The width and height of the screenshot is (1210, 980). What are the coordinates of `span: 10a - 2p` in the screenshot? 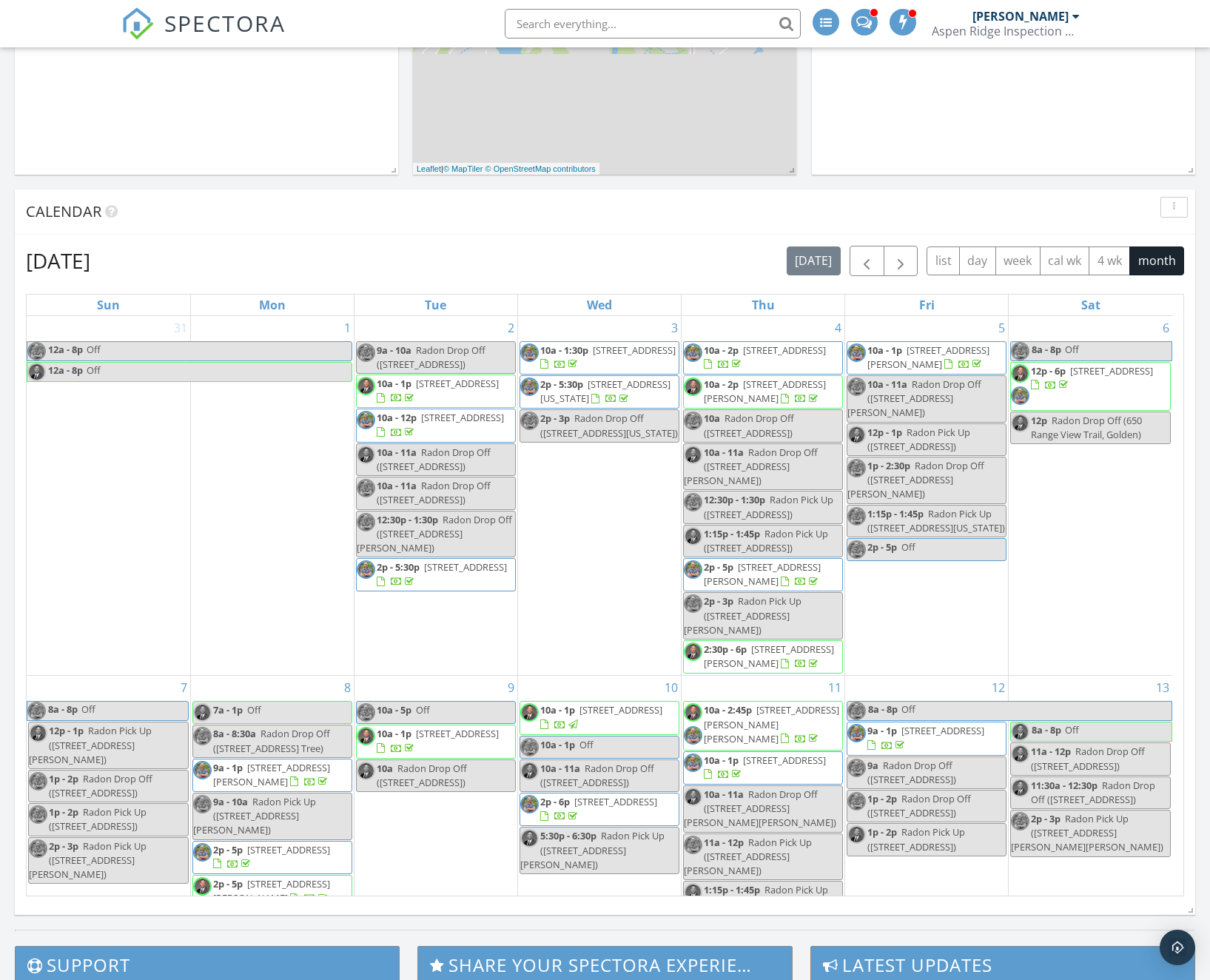 It's located at (721, 384).